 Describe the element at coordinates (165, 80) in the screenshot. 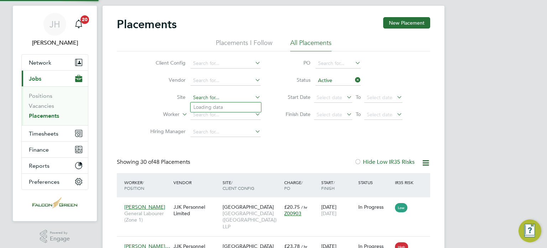

I see `label: Vendor` at that location.